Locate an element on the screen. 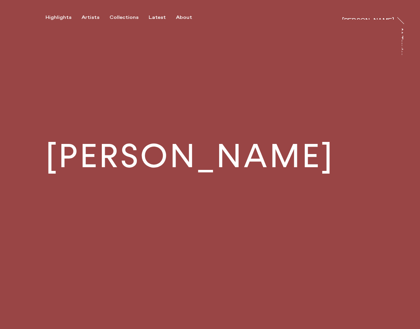 Image resolution: width=420 pixels, height=329 pixels. div: Highlights is located at coordinates (58, 18).